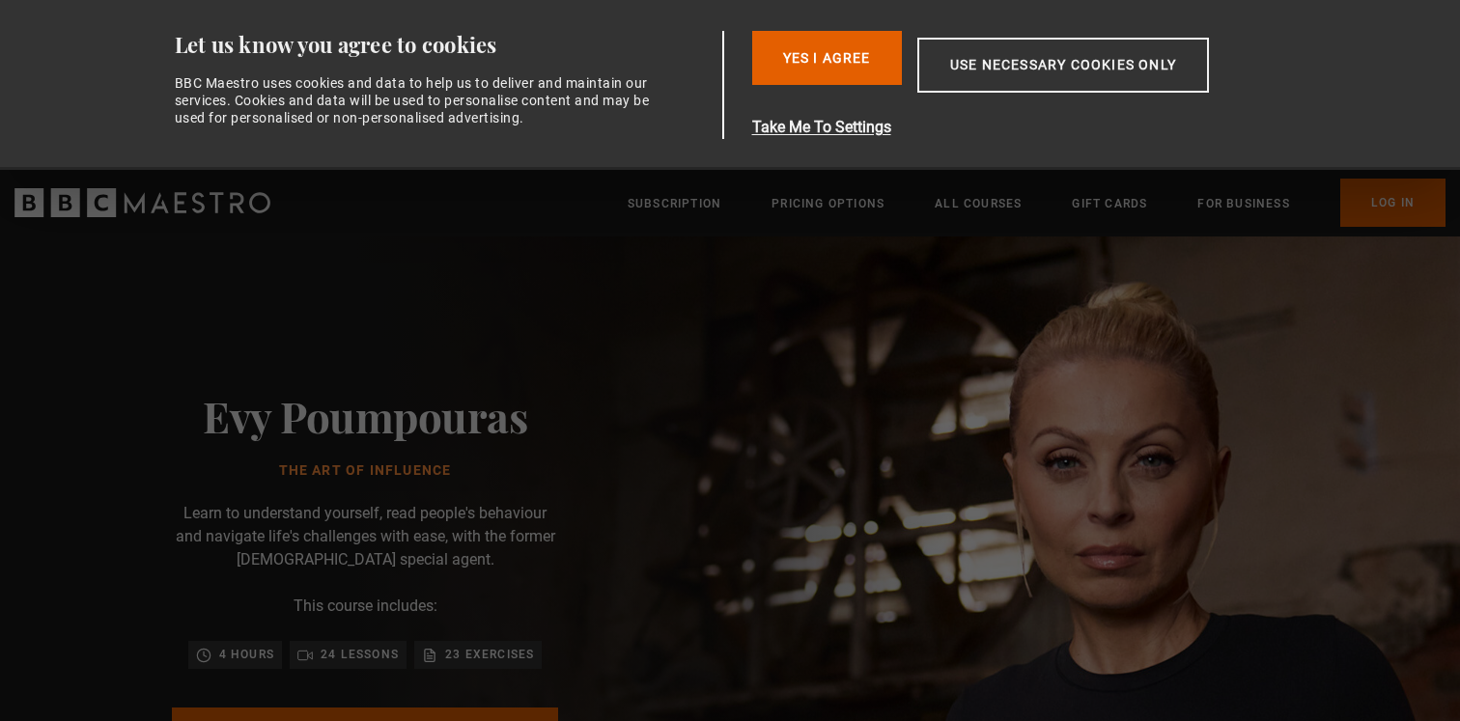 This screenshot has width=1460, height=721. Describe the element at coordinates (1036, 203) in the screenshot. I see `nav: Primary` at that location.